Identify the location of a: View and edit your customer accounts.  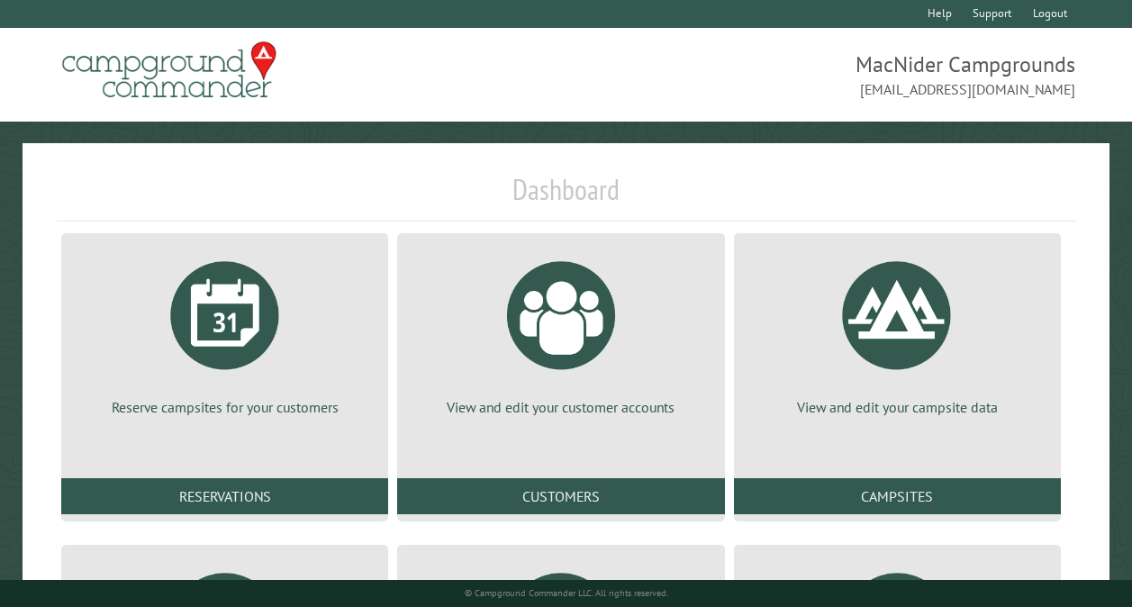
(560, 332).